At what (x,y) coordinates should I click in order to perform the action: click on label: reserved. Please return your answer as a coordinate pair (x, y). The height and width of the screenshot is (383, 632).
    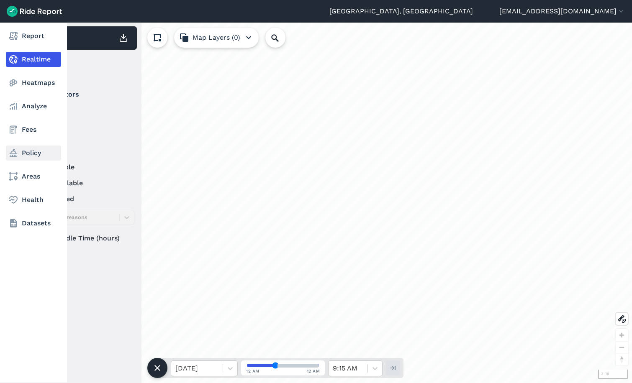
    Looking at the image, I should click on (84, 199).